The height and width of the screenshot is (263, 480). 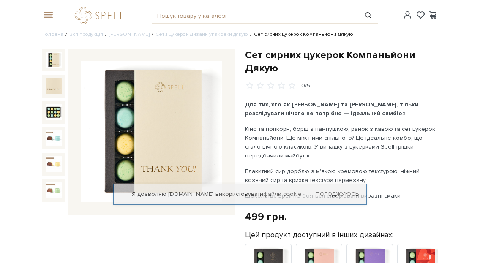 I want to click on p: Блакитний сир дорблю з м'якою кремовою текстурою, ніжний козячий сир та крихка текстура пармезану., so click(x=341, y=176).